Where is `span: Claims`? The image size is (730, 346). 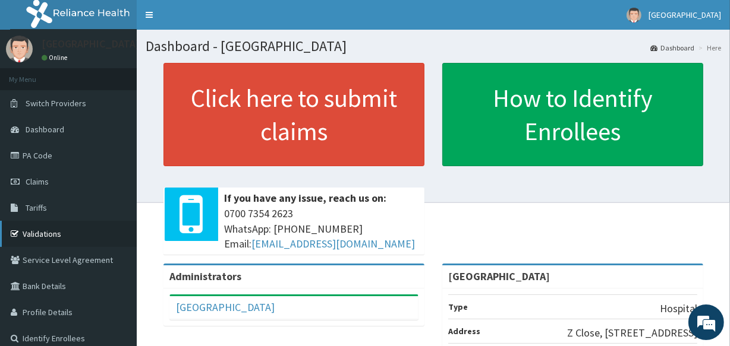 span: Claims is located at coordinates (37, 182).